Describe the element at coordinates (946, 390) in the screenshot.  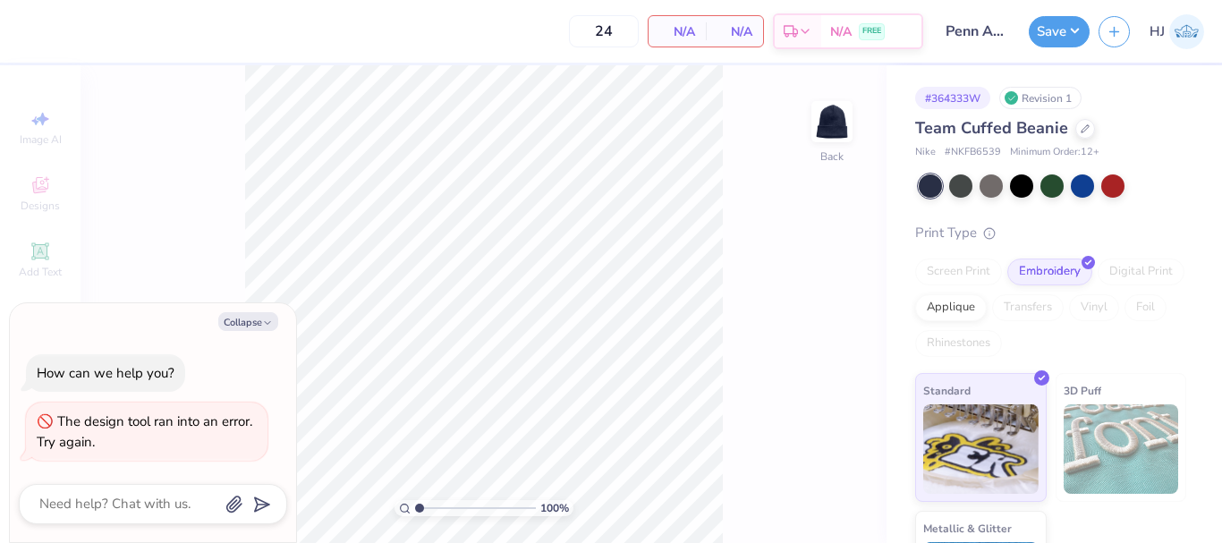
I see `span: Standard` at that location.